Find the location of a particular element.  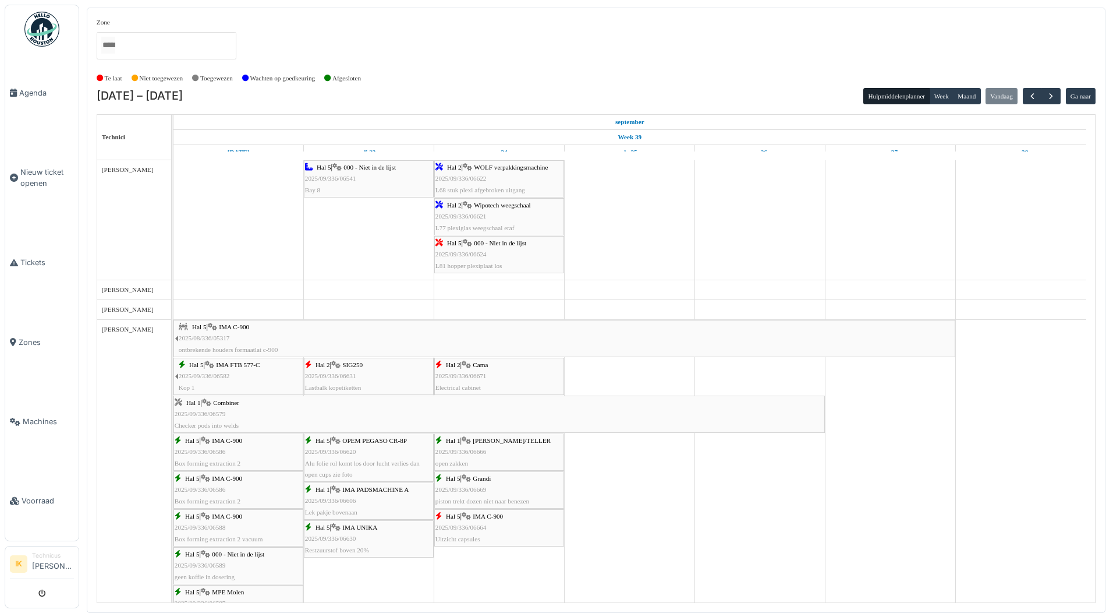

span: Electrical cabinet is located at coordinates (458, 387).